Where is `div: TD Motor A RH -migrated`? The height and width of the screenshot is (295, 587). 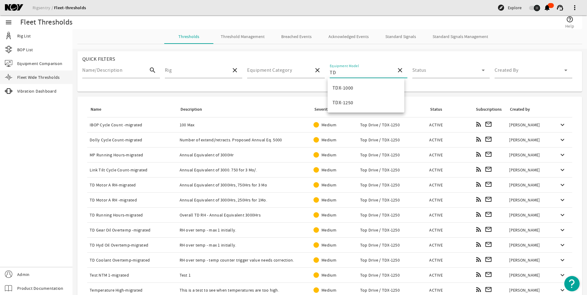 div: TD Motor A RH -migrated is located at coordinates (132, 200).